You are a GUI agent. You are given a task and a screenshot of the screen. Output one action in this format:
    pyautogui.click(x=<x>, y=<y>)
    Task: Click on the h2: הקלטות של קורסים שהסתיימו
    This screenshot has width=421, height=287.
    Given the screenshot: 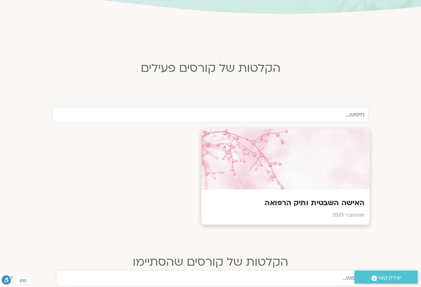 What is the action you would take?
    pyautogui.click(x=210, y=262)
    